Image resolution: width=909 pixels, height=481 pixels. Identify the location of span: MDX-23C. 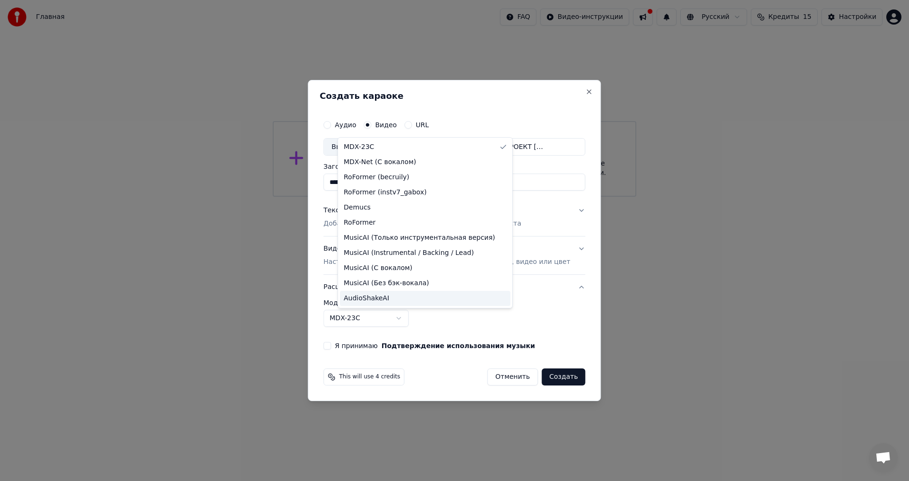
(359, 147).